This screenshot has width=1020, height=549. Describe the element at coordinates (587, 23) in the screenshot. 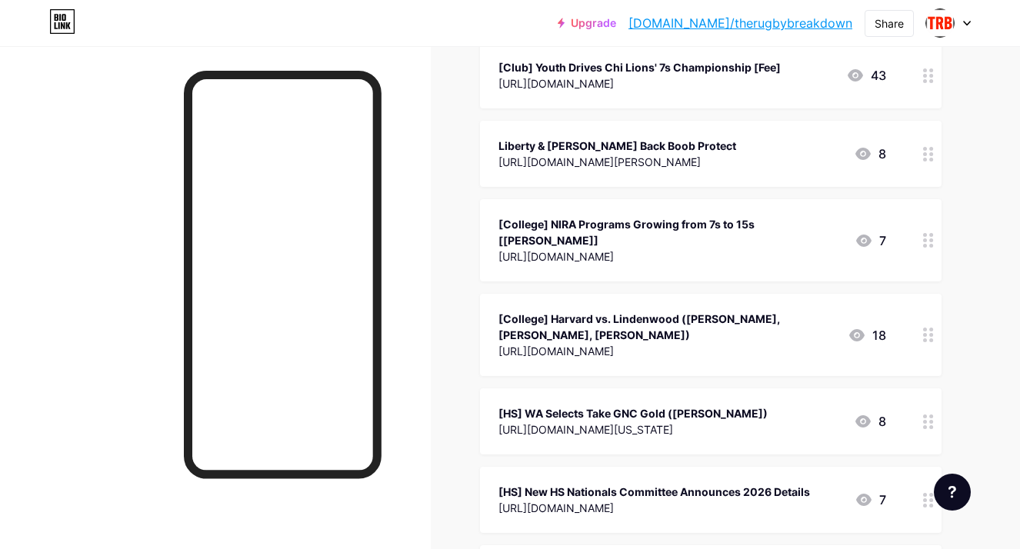

I see `a: Upgrade` at that location.